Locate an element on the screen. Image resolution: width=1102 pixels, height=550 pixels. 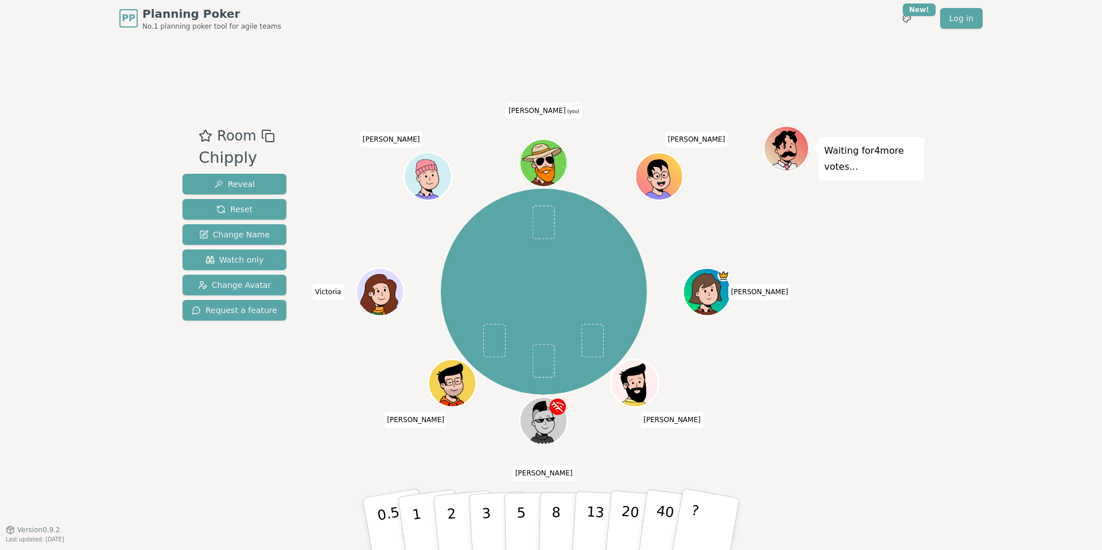
button: Request a feature is located at coordinates (234, 310).